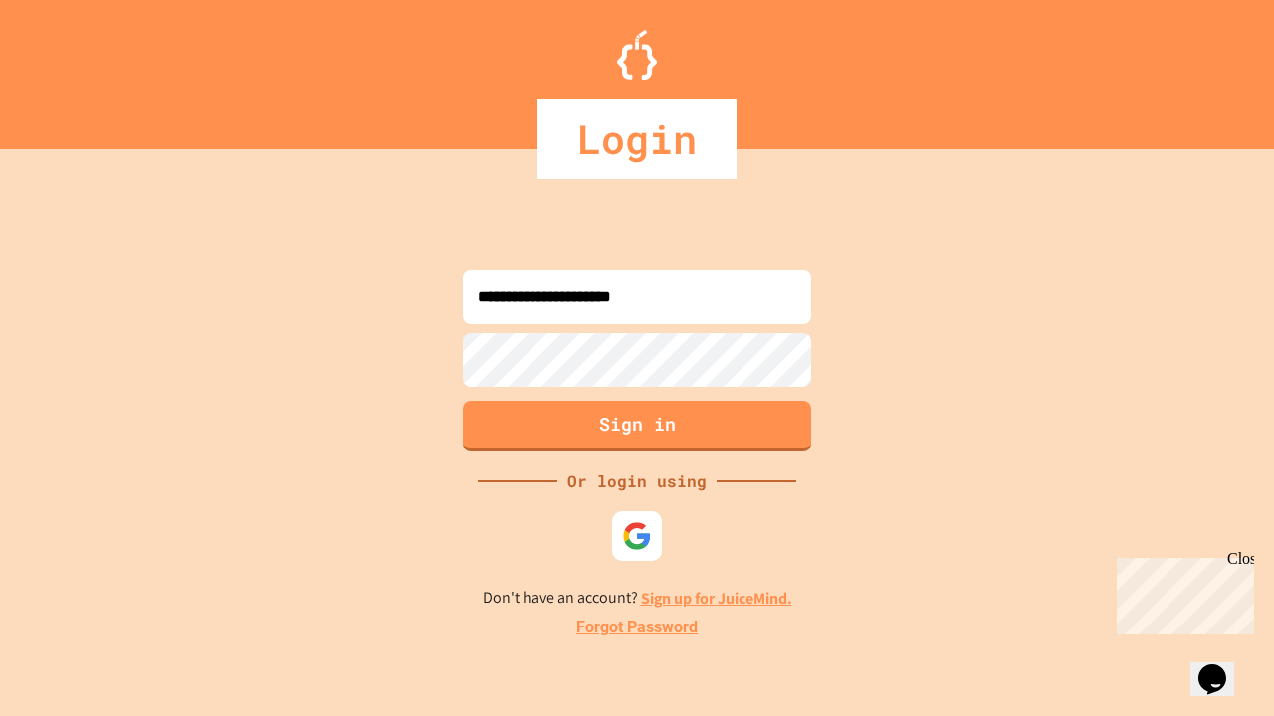 The height and width of the screenshot is (716, 1274). I want to click on img: google-icon.svg, so click(637, 536).